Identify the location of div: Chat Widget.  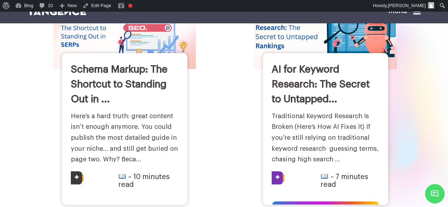
(435, 194).